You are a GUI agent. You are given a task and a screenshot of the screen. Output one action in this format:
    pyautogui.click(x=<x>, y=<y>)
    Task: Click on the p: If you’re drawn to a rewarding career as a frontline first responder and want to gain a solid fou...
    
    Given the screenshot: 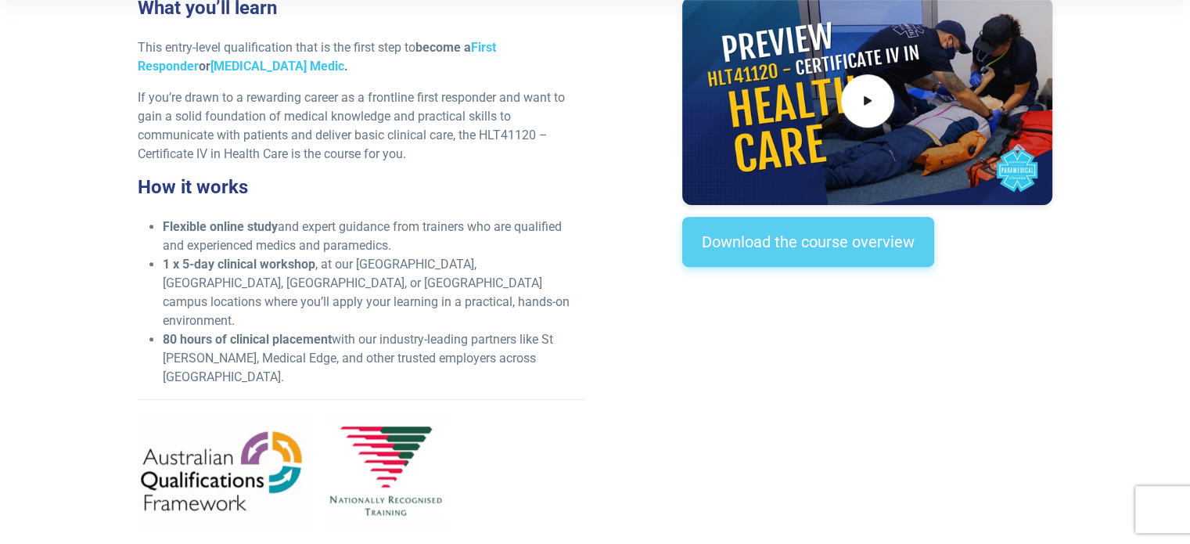 What is the action you would take?
    pyautogui.click(x=361, y=126)
    